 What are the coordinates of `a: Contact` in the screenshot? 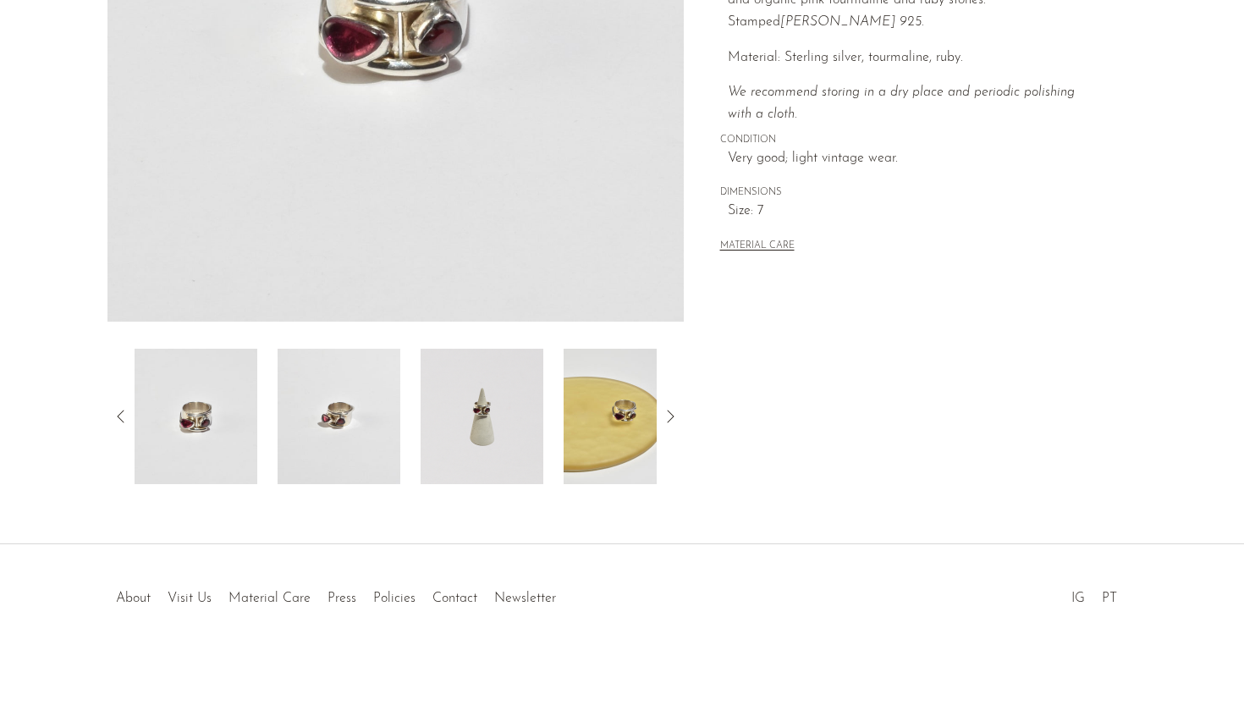 It's located at (454, 598).